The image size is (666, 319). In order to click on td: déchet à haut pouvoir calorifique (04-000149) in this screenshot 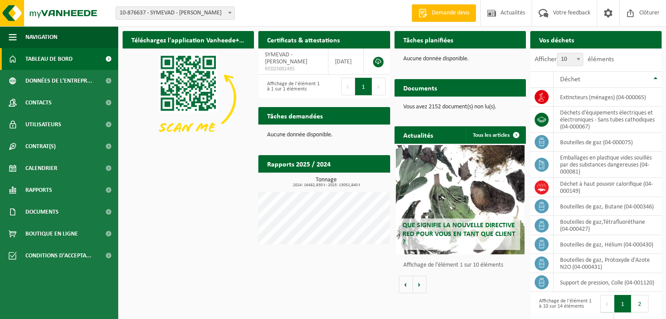, I will do `click(607, 188)`.